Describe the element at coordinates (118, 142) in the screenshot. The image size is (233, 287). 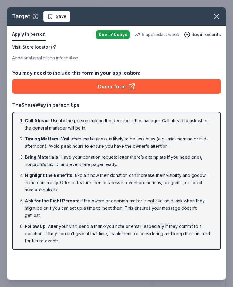
I see `li: Visit when the business is likely to be less busy (e.g., mid-morning or mid-afternoon). Avoid pea...` at that location.